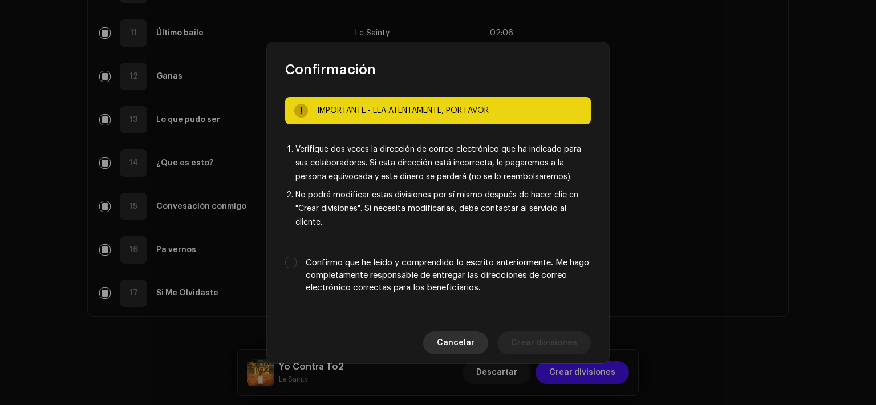  I want to click on button: Cancelar, so click(456, 343).